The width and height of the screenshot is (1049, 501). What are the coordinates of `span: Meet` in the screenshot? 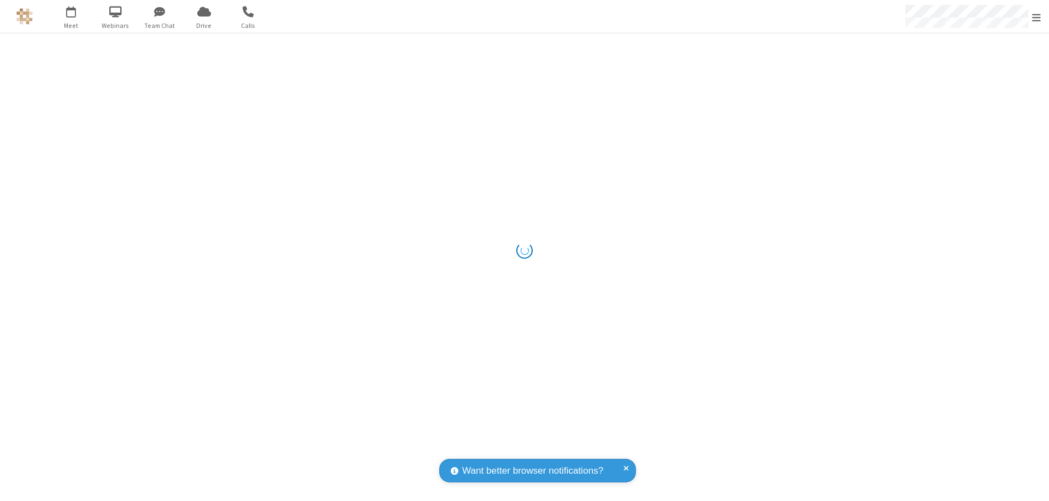 It's located at (71, 26).